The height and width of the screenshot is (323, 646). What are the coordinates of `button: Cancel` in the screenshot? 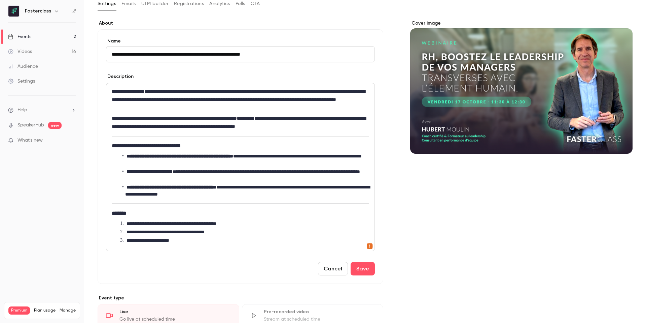 It's located at (333, 268).